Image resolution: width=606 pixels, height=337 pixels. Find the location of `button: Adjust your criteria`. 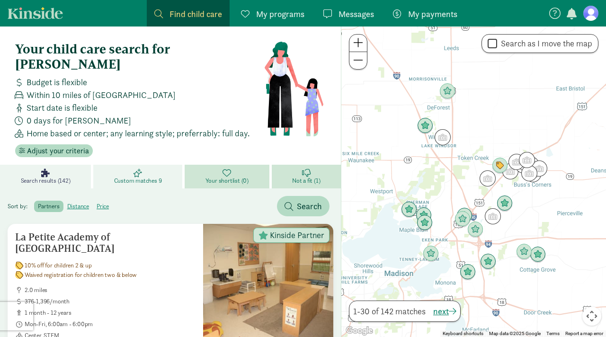

button: Adjust your criteria is located at coordinates (54, 151).